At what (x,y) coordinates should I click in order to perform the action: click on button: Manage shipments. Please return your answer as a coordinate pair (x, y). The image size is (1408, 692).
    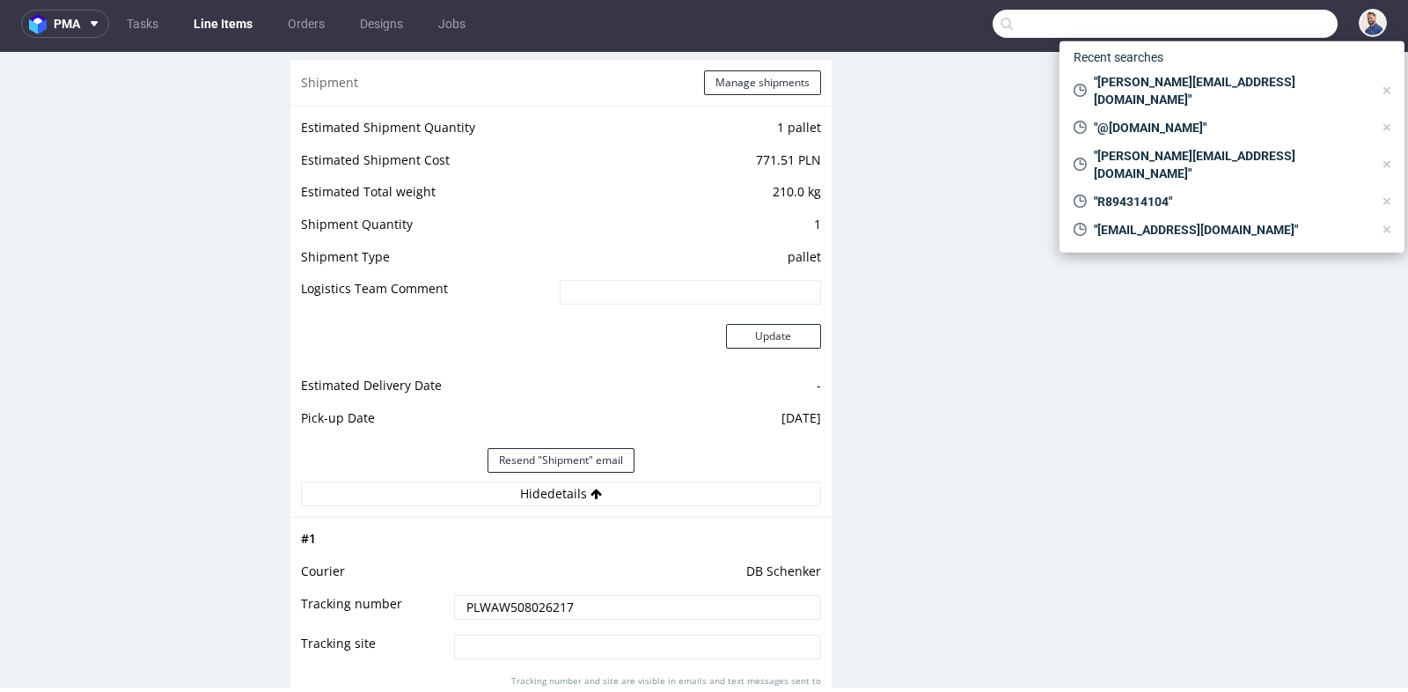
    Looking at the image, I should click on (762, 31).